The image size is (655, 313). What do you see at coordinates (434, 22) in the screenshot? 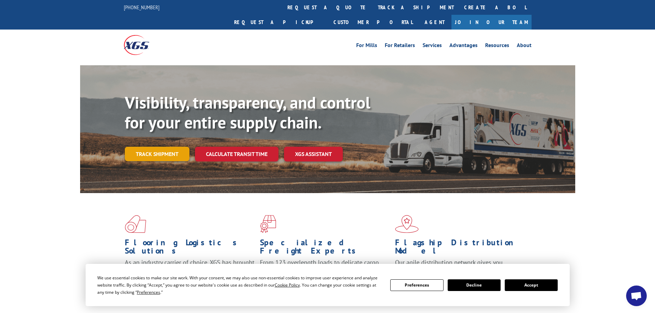
I see `a: Agent` at bounding box center [434, 22].